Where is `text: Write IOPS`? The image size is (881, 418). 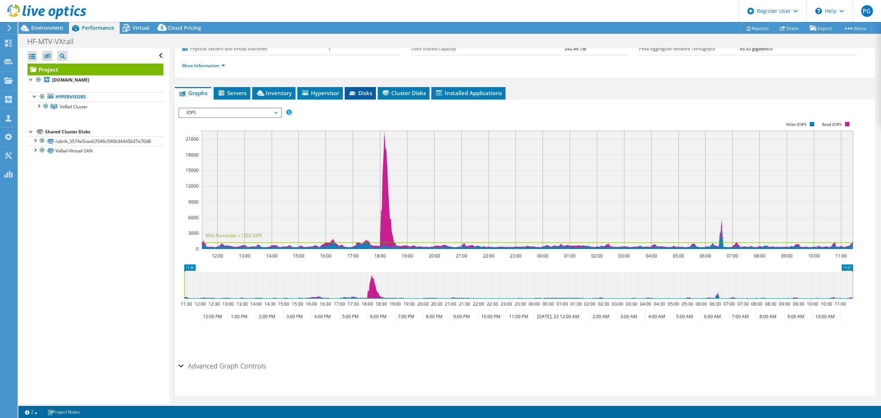
text: Write IOPS is located at coordinates (796, 124).